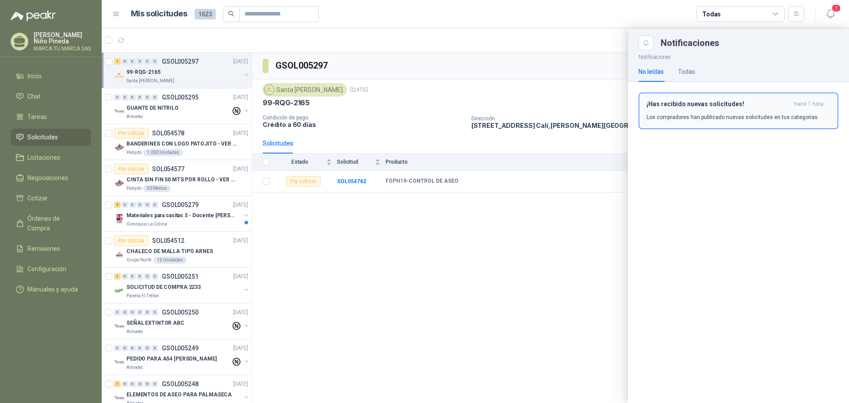  What do you see at coordinates (51, 96) in the screenshot?
I see `a: Chat` at bounding box center [51, 96].